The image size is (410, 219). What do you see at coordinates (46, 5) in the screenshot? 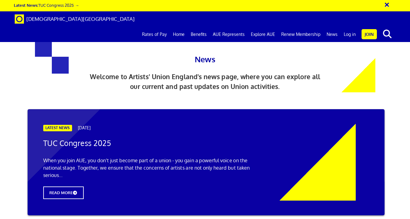
I see `a: Latest News:TUC Congress 2025 →` at bounding box center [46, 5].